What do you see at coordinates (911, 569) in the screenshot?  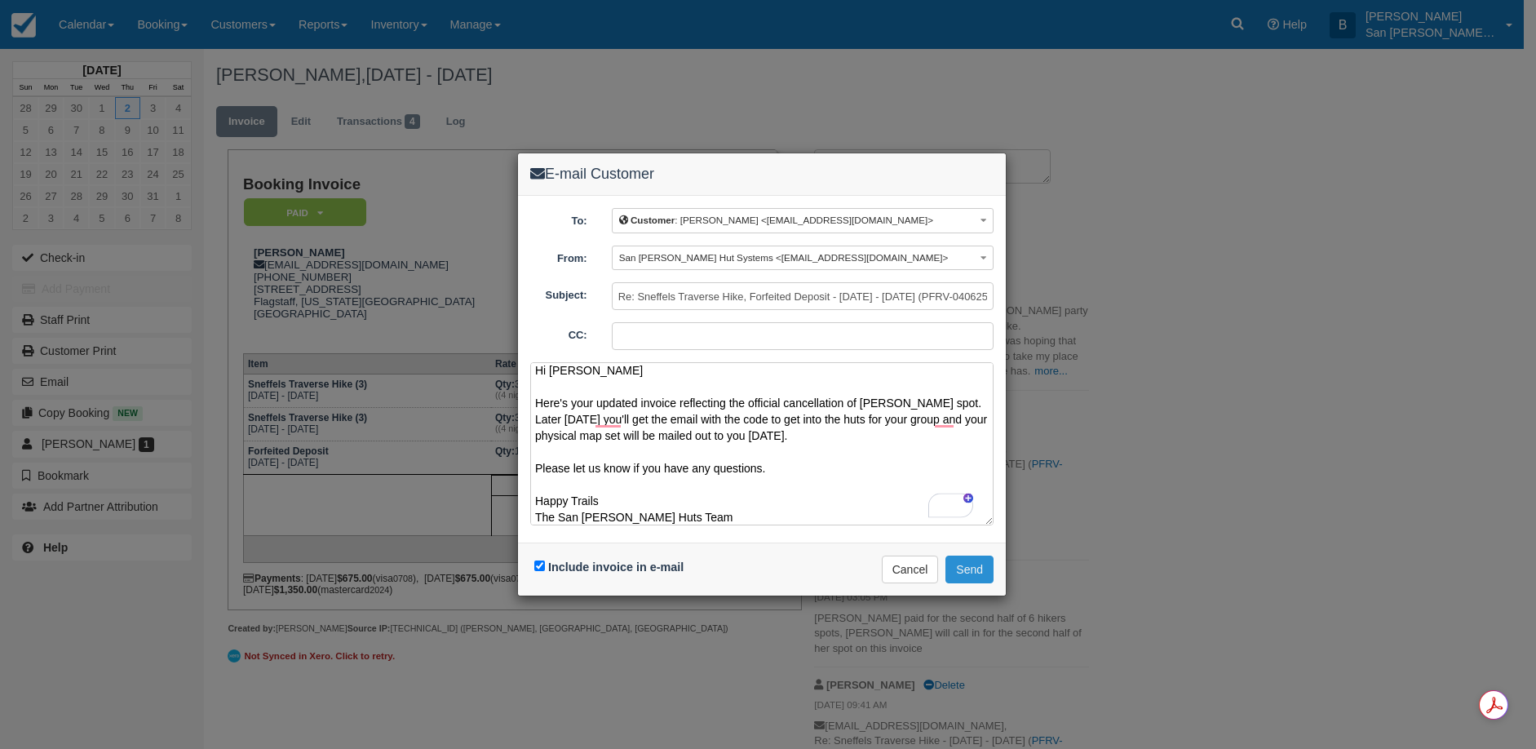 I see `button: Cancel` at bounding box center [911, 569].